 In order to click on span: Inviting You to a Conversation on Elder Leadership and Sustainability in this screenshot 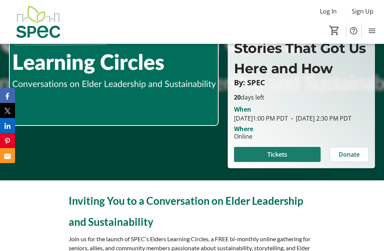, I will do `click(186, 211)`.